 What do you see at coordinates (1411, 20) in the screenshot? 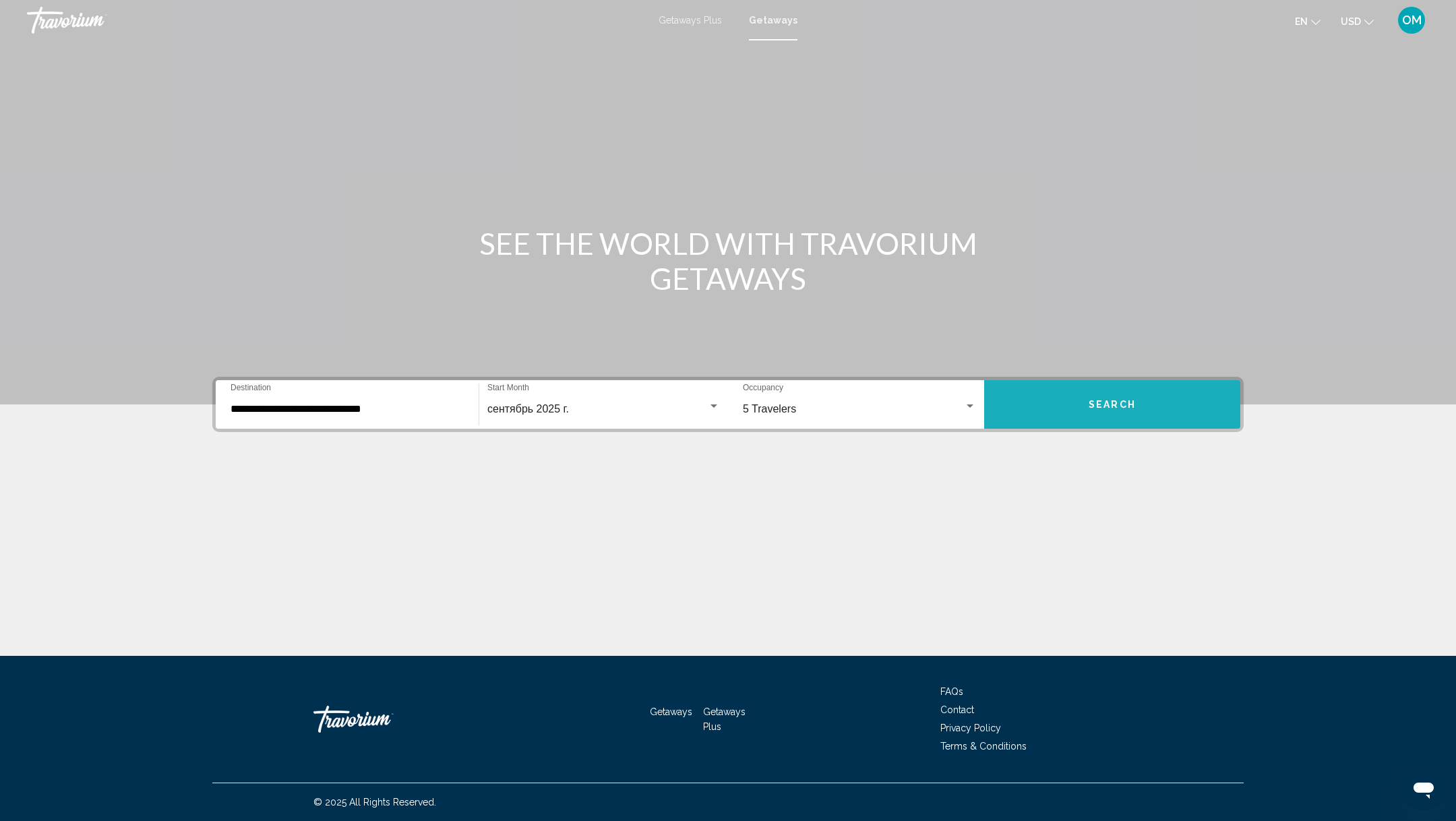
I see `button: User Menu` at bounding box center [1411, 20].